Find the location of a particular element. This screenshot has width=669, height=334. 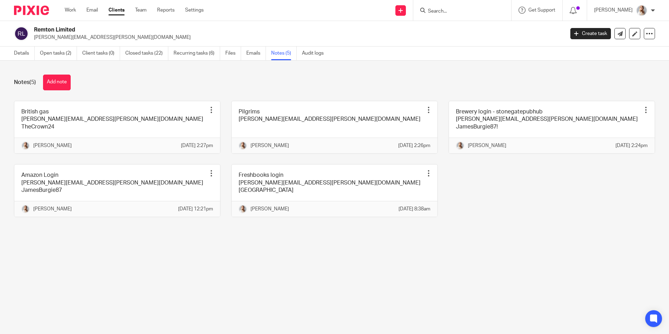

h1: Notes is located at coordinates (25, 82).